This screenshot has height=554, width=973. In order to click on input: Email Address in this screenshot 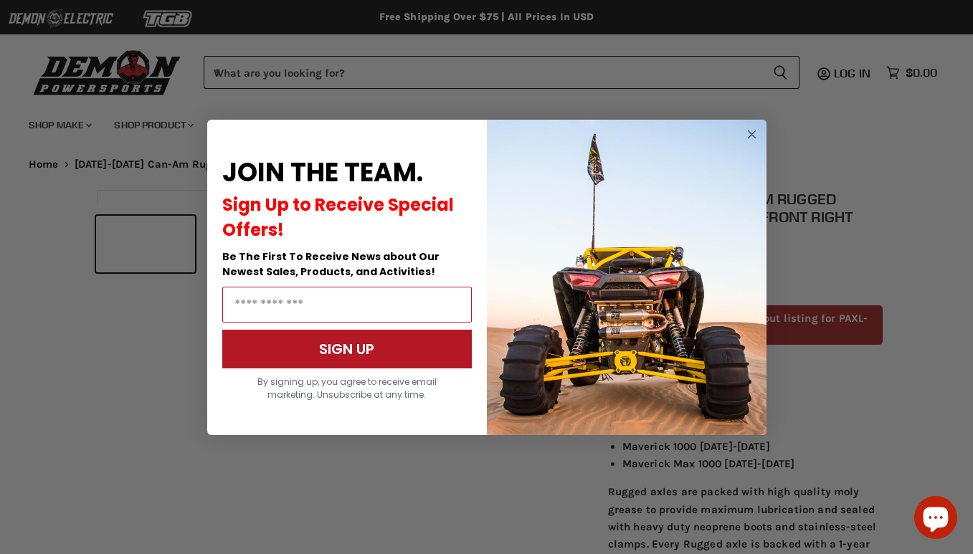, I will do `click(347, 305)`.